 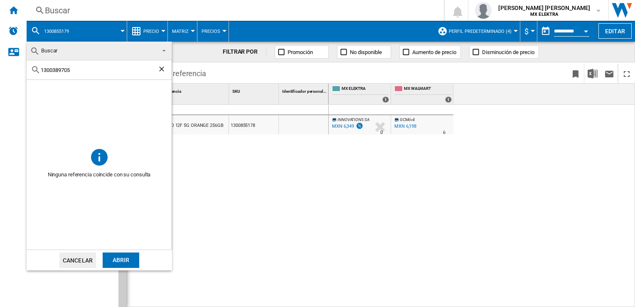 I want to click on ng-md-icon: Borrar búsqueda, so click(x=163, y=70).